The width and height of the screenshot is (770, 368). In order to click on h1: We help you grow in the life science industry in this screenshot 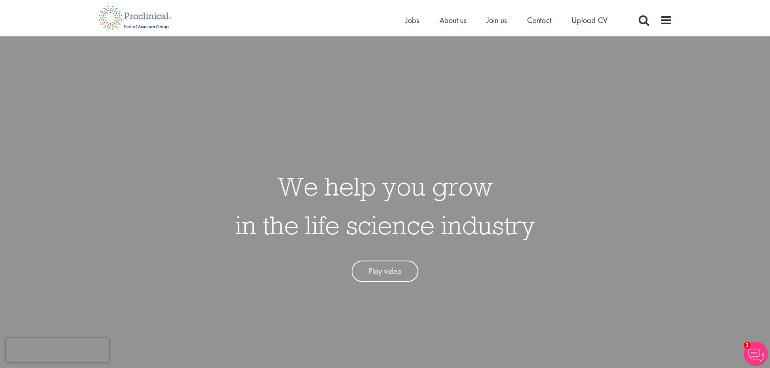, I will do `click(385, 206)`.